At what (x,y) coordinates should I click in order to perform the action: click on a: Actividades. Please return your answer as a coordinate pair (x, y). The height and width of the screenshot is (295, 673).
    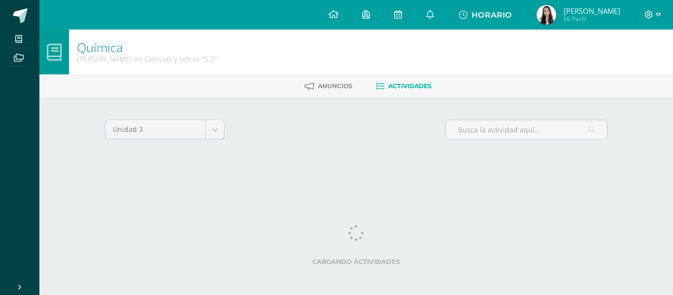
    Looking at the image, I should click on (404, 86).